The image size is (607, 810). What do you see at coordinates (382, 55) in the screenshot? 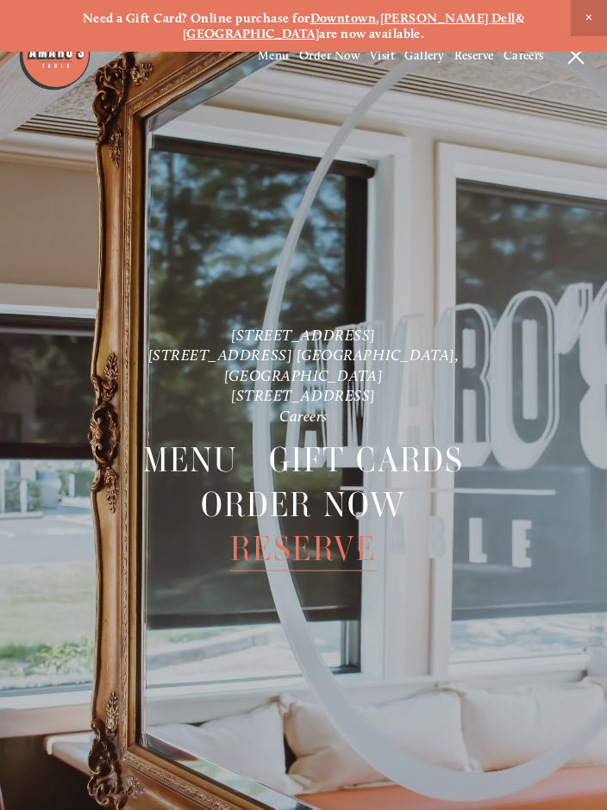
I see `a: Visit` at bounding box center [382, 55].